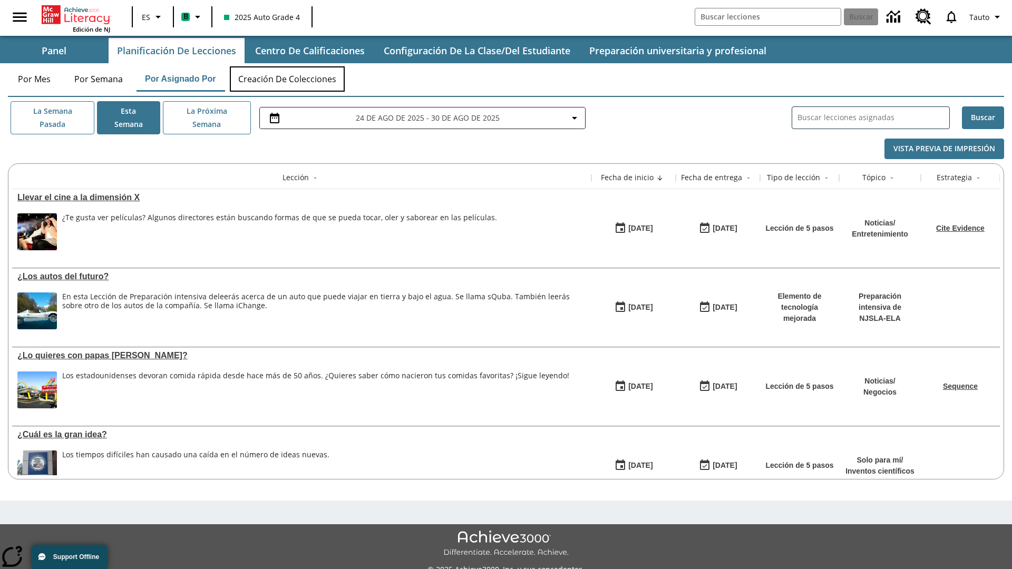 The height and width of the screenshot is (569, 1012). I want to click on button: Esta semana, so click(129, 117).